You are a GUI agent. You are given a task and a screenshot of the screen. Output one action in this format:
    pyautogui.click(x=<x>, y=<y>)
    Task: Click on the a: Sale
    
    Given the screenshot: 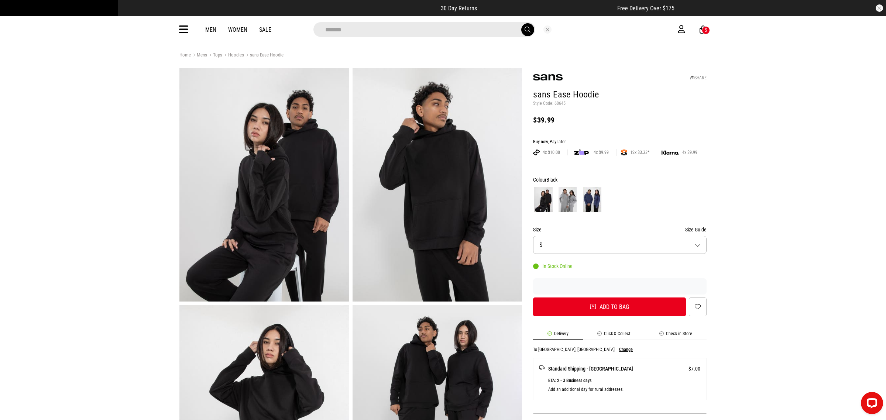 What is the action you would take?
    pyautogui.click(x=265, y=30)
    